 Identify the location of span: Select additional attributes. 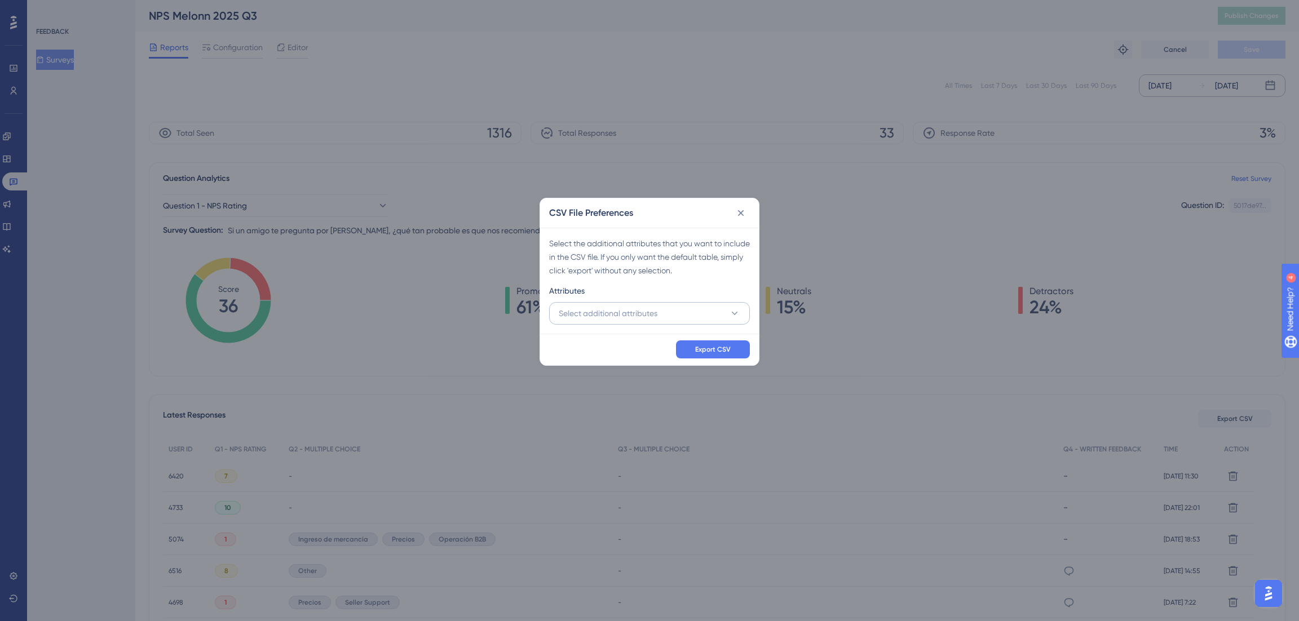
(608, 313).